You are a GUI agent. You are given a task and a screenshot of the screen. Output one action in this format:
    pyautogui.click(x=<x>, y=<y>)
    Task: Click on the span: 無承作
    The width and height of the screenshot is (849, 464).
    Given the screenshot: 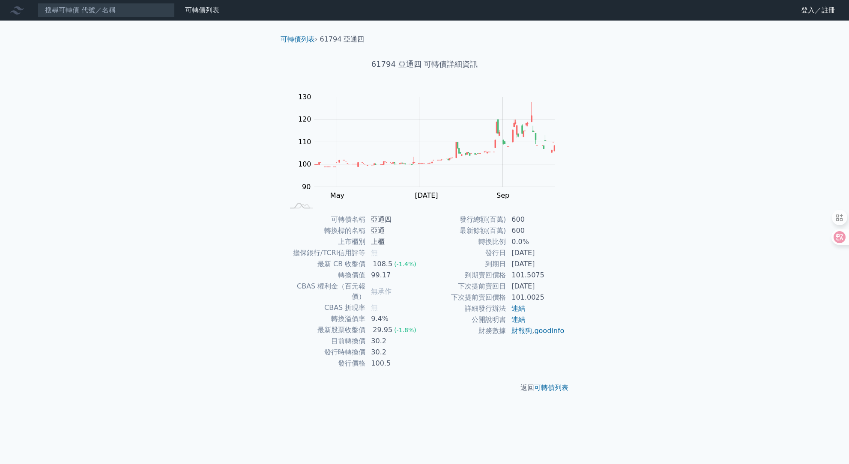 What is the action you would take?
    pyautogui.click(x=381, y=291)
    